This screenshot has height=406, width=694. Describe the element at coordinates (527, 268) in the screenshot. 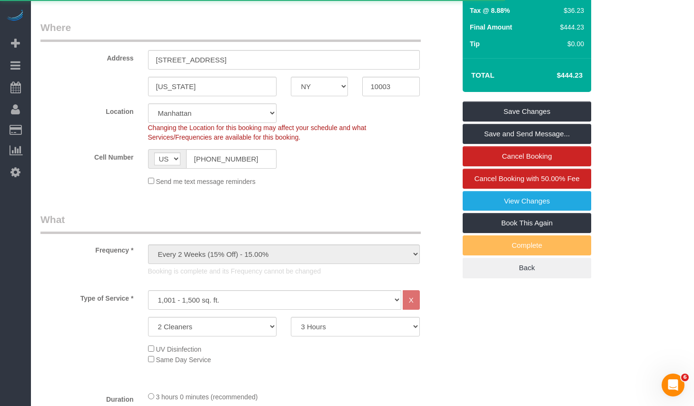

I see `a: Back` at that location.